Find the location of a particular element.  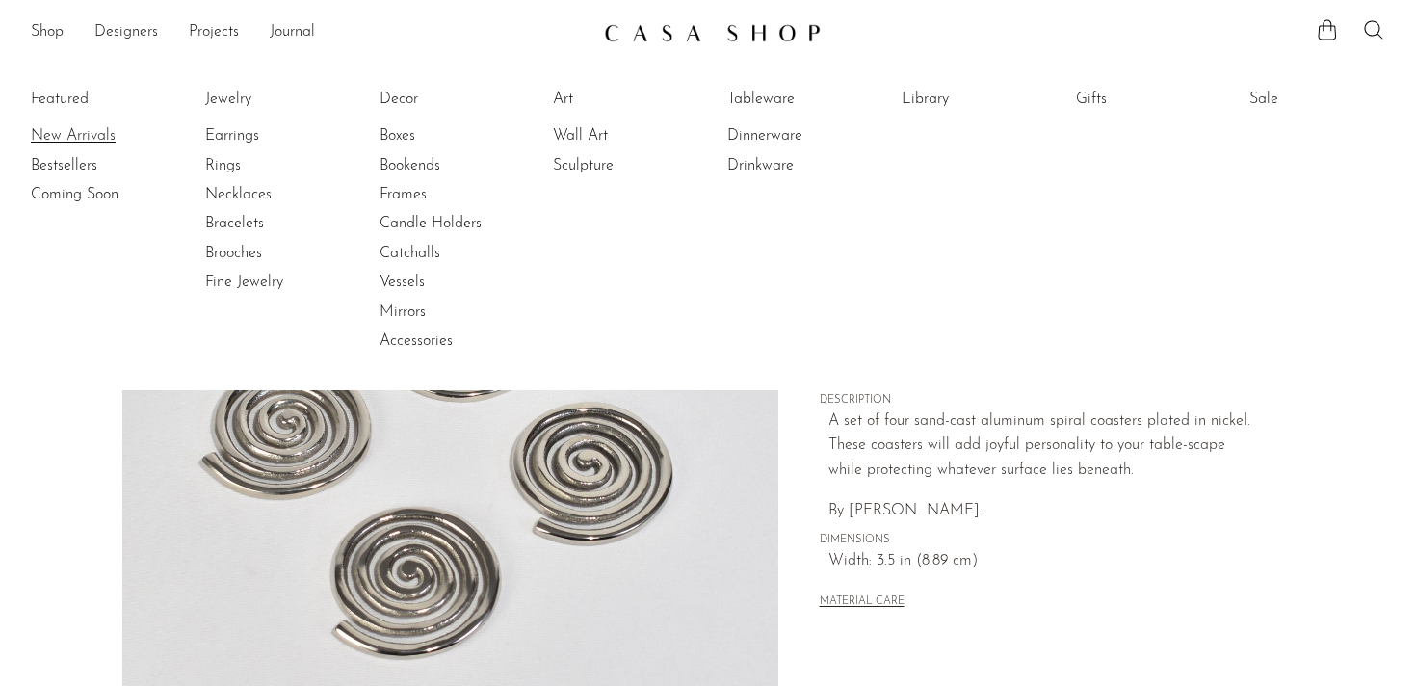

ul: Jewelry is located at coordinates (277, 191).